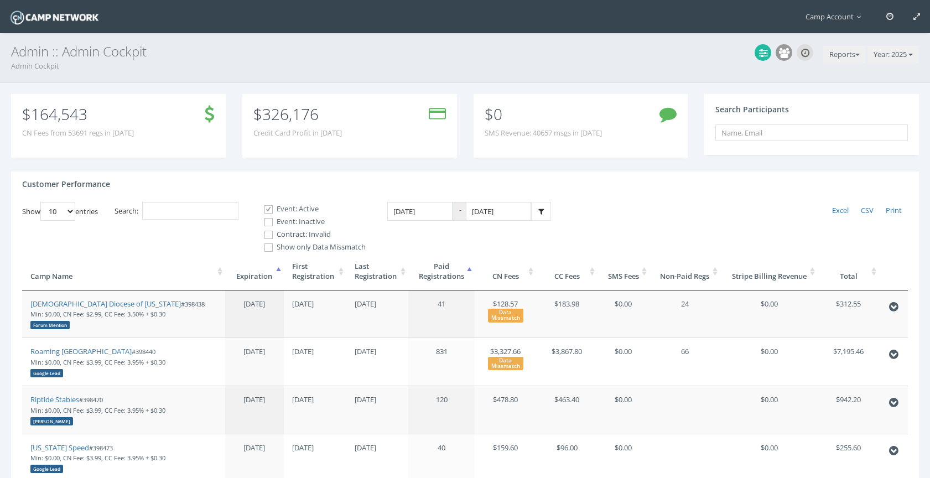 The image size is (930, 478). I want to click on td: 24, so click(685, 314).